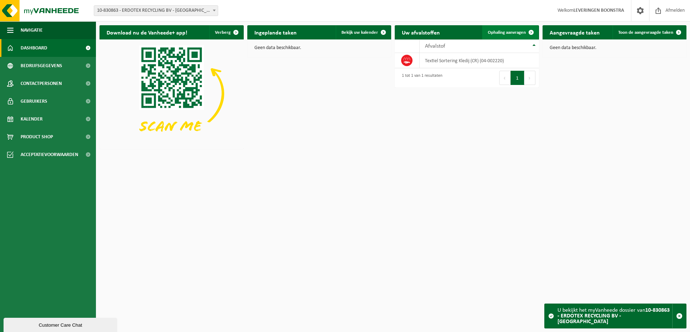 The height and width of the screenshot is (332, 690). What do you see at coordinates (37, 137) in the screenshot?
I see `span: Product Shop` at bounding box center [37, 137].